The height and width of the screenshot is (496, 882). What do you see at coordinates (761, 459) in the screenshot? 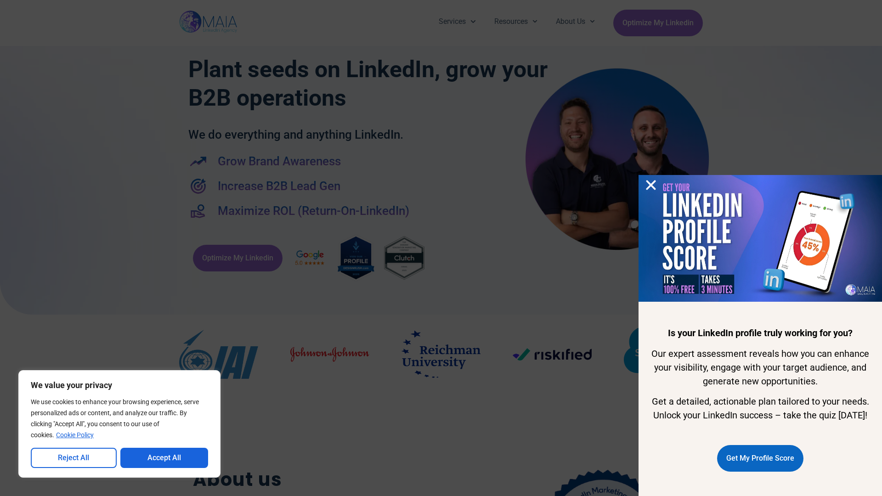
I see `a: Get My Profile Score` at bounding box center [761, 459].